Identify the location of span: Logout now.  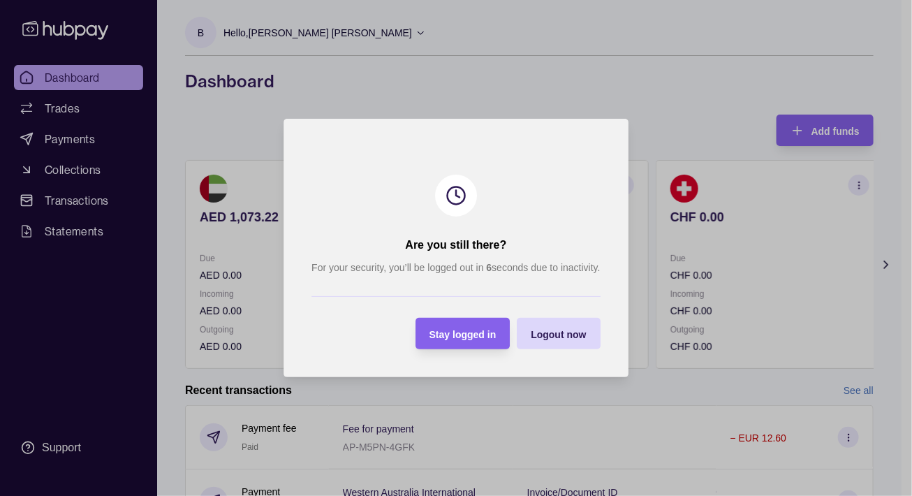
(558, 334).